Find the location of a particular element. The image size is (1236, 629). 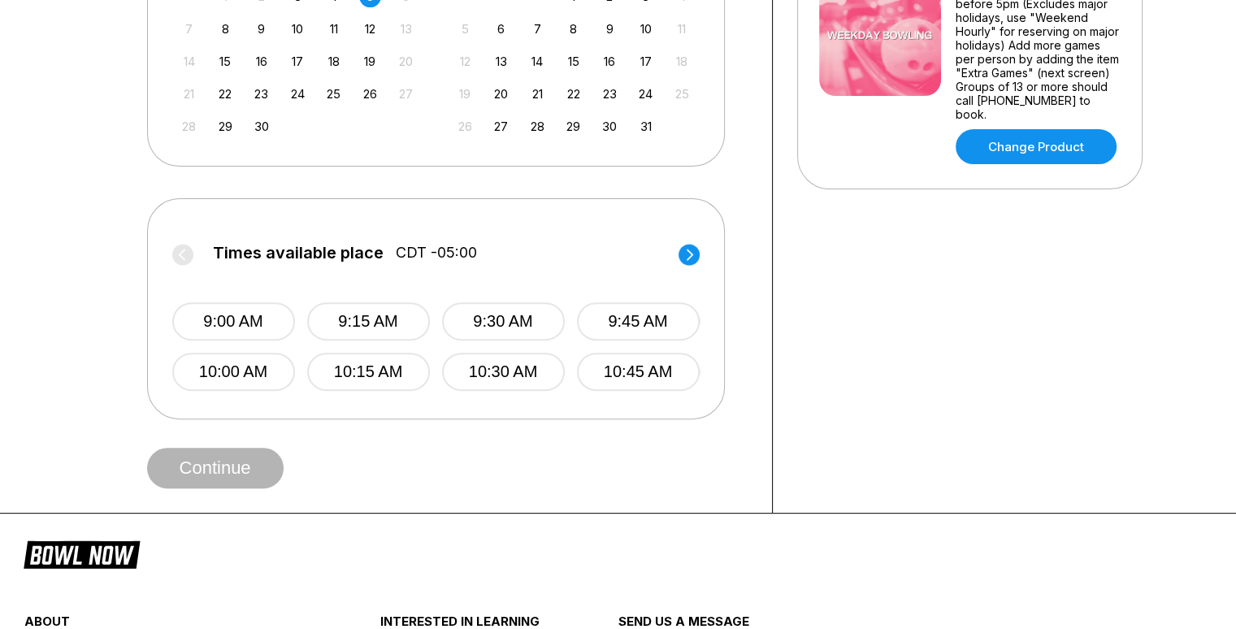

div: Choose Wednesday, October 22nd, 2025 is located at coordinates (573, 93).